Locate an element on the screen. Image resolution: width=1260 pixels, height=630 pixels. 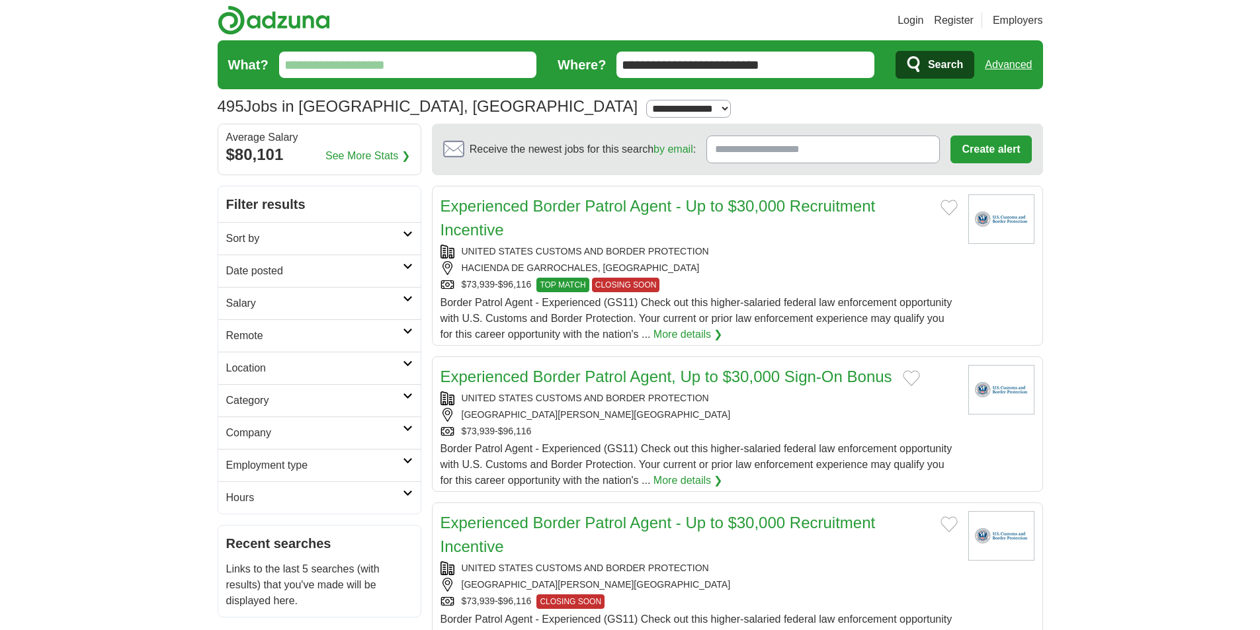
h2: Salary is located at coordinates (314, 304).